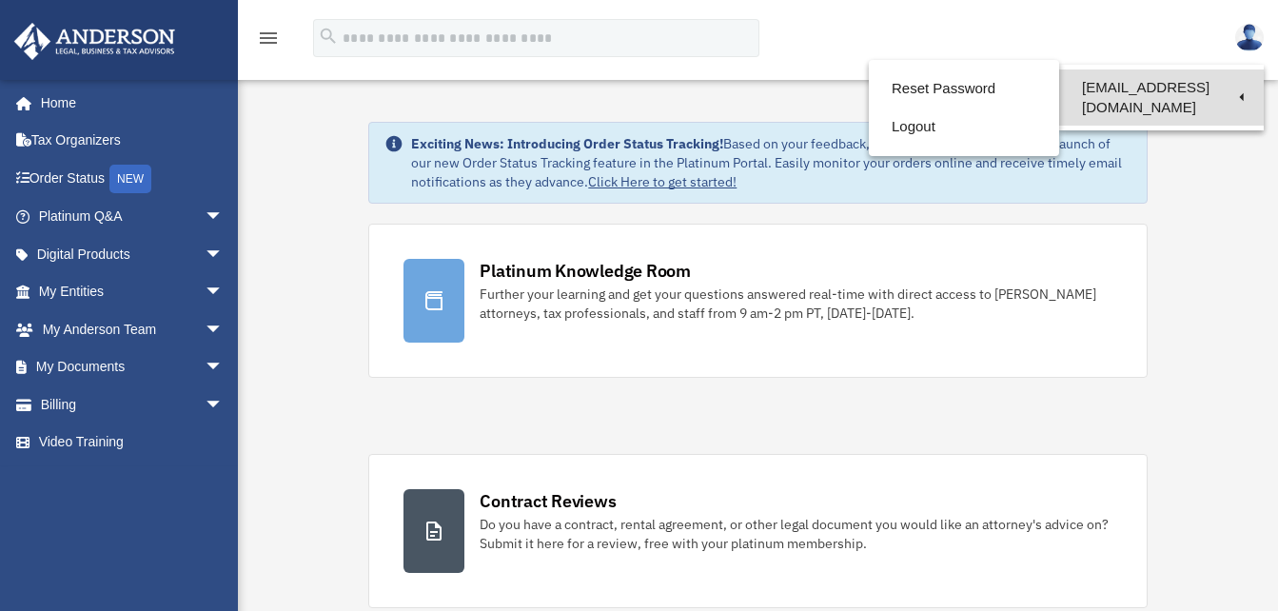 Image resolution: width=1278 pixels, height=611 pixels. What do you see at coordinates (662, 182) in the screenshot?
I see `a: Click Here to get started!` at bounding box center [662, 182].